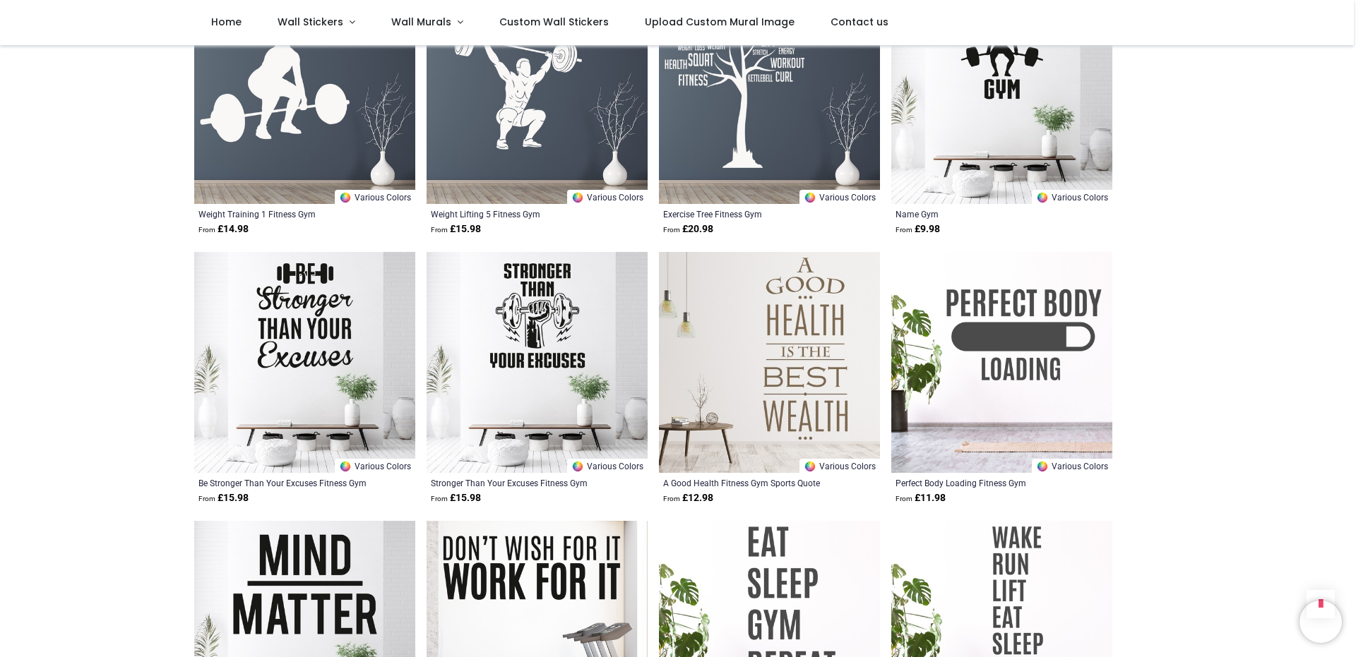  Describe the element at coordinates (515, 214) in the screenshot. I see `div: Weight Lifting 5 Fitness Gym` at that location.